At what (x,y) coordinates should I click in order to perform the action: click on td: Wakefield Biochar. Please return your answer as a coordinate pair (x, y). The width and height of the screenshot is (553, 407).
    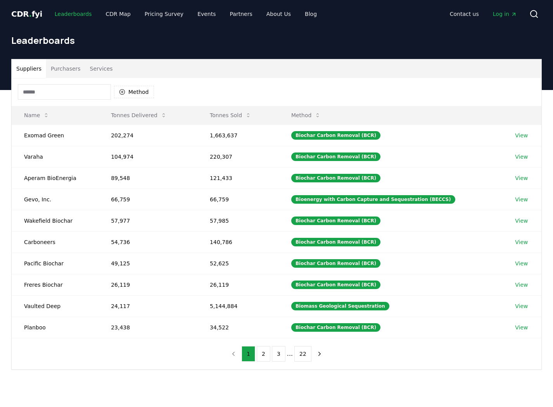
    Looking at the image, I should click on (55, 220).